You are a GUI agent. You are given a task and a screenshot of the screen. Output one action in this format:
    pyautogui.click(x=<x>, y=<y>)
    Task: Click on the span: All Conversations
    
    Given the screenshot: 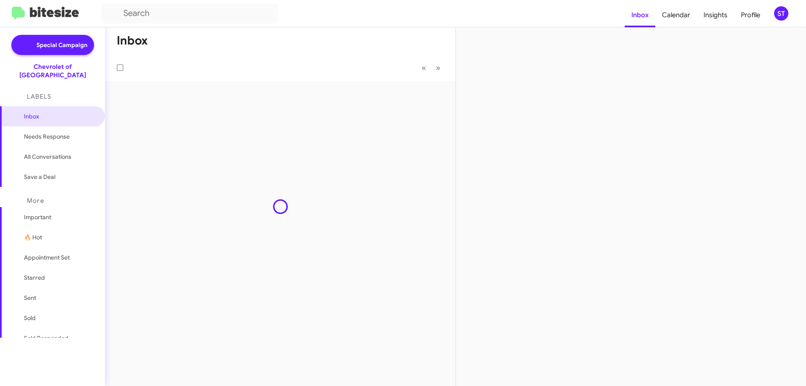 What is the action you would take?
    pyautogui.click(x=47, y=157)
    